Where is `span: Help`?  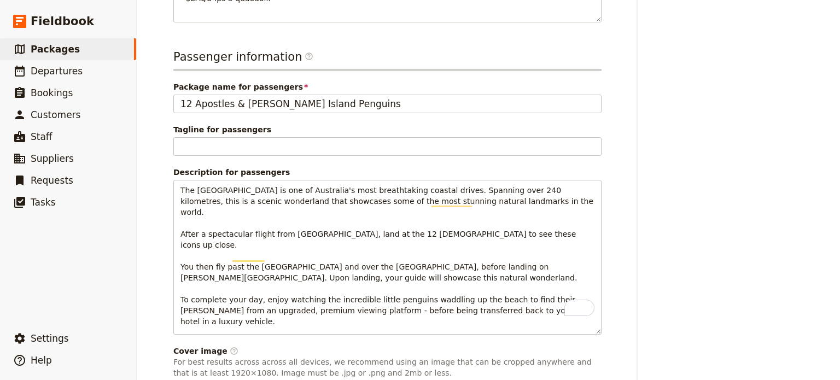
span: Help is located at coordinates (41, 361).